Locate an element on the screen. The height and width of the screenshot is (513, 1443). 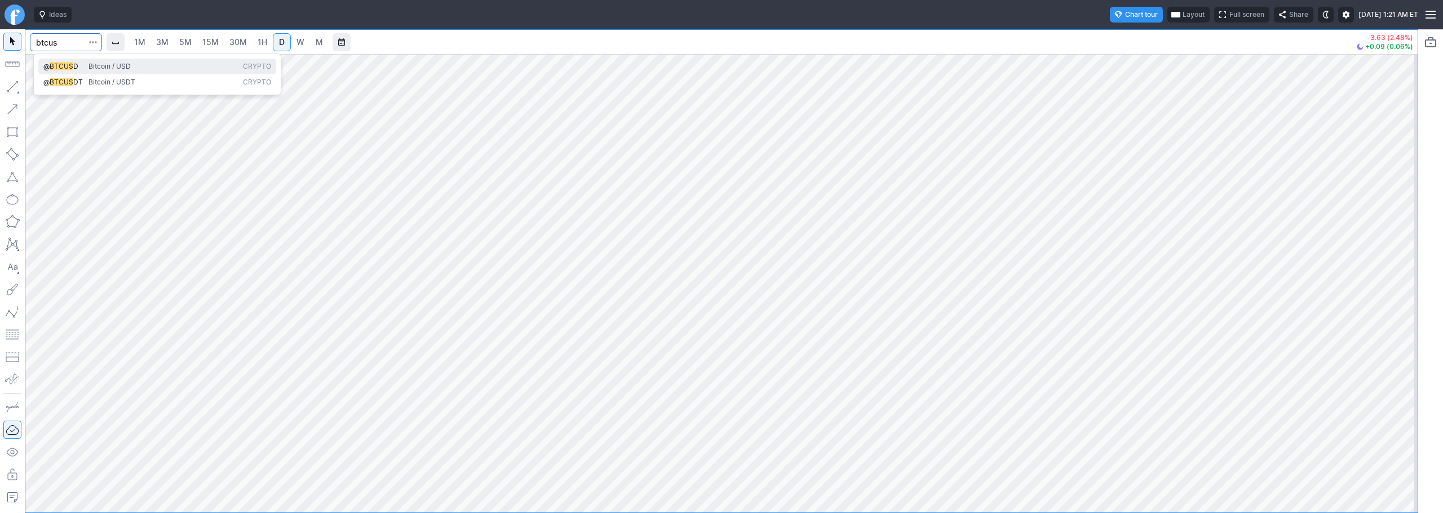
button: Arrow is located at coordinates (12, 109).